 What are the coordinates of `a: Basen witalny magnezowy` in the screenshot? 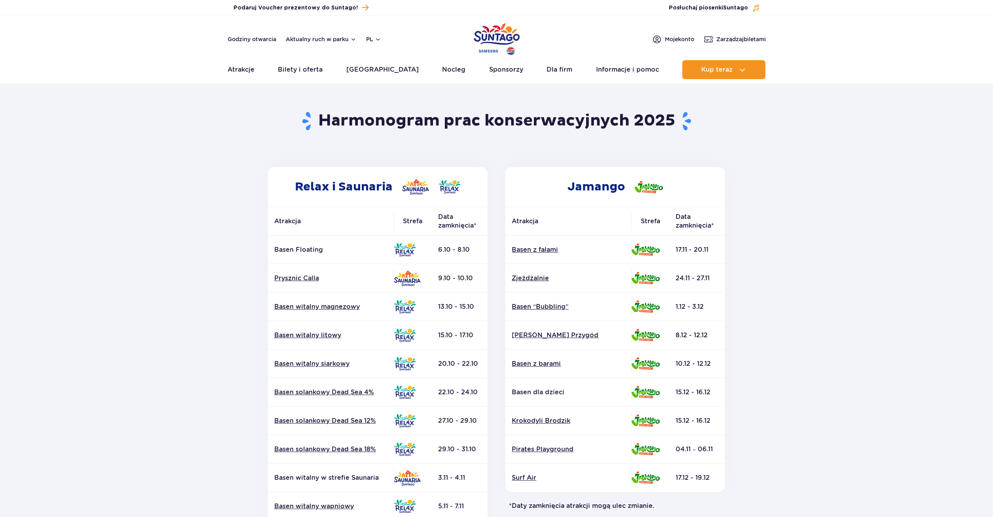 It's located at (331, 307).